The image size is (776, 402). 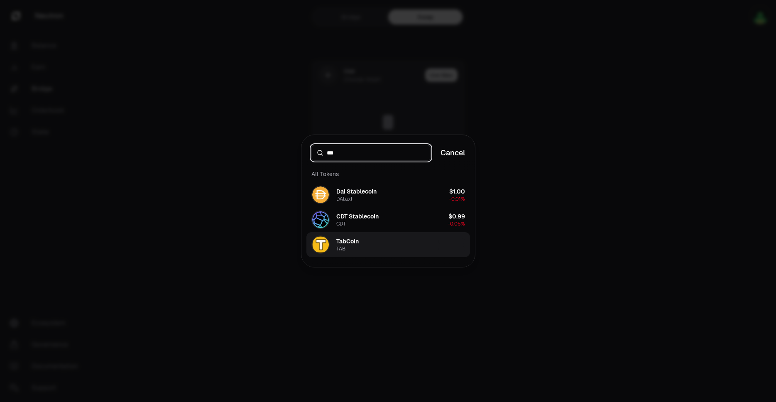 What do you see at coordinates (457, 216) in the screenshot?
I see `div: $0.99` at bounding box center [457, 216].